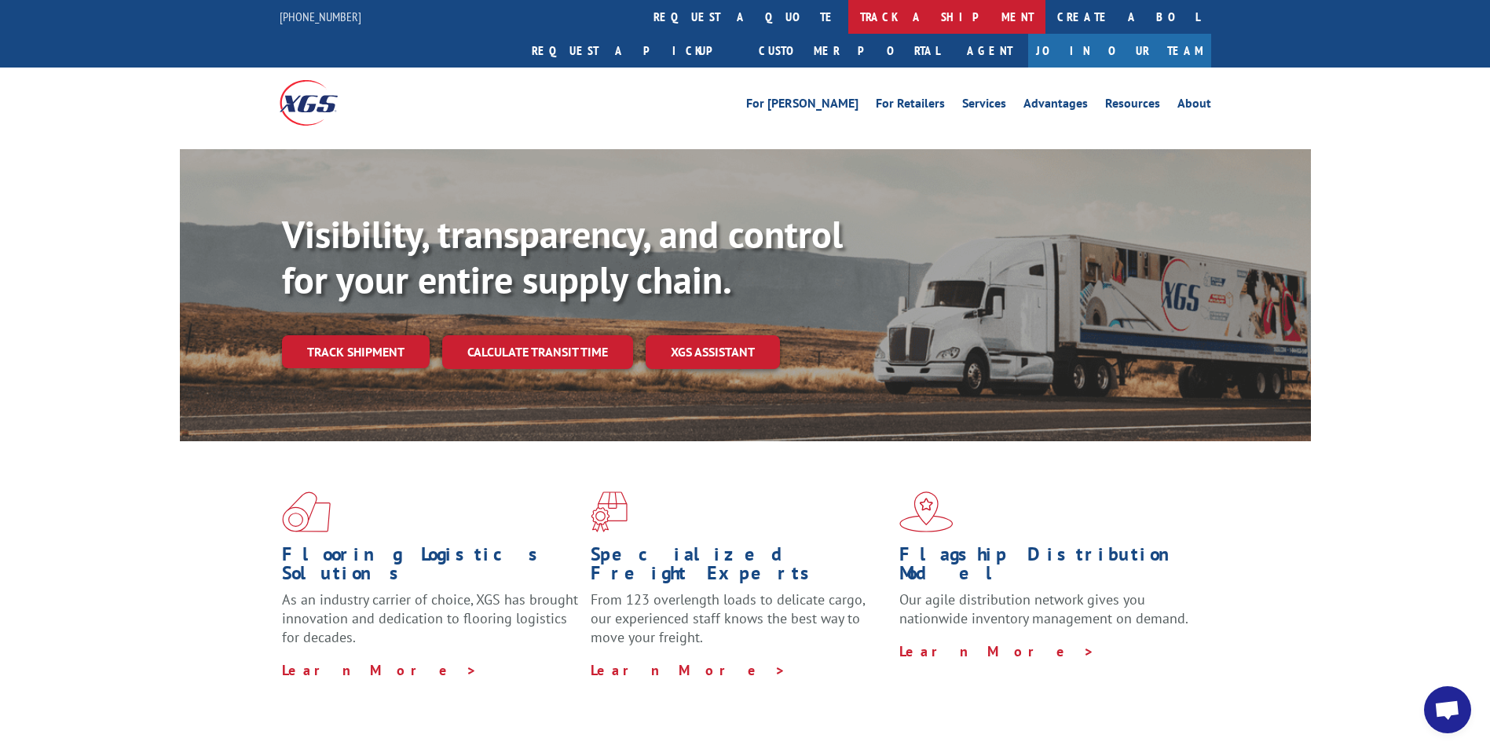  I want to click on a: About, so click(1194, 106).